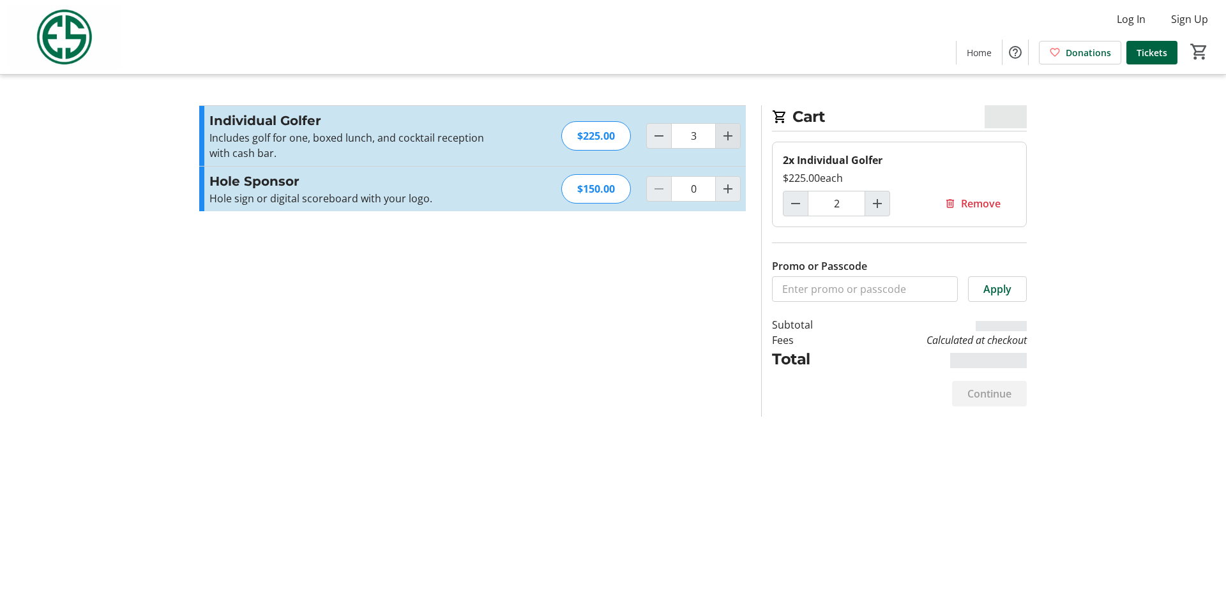 This screenshot has height=603, width=1226. Describe the element at coordinates (1015, 52) in the screenshot. I see `button: Help` at that location.